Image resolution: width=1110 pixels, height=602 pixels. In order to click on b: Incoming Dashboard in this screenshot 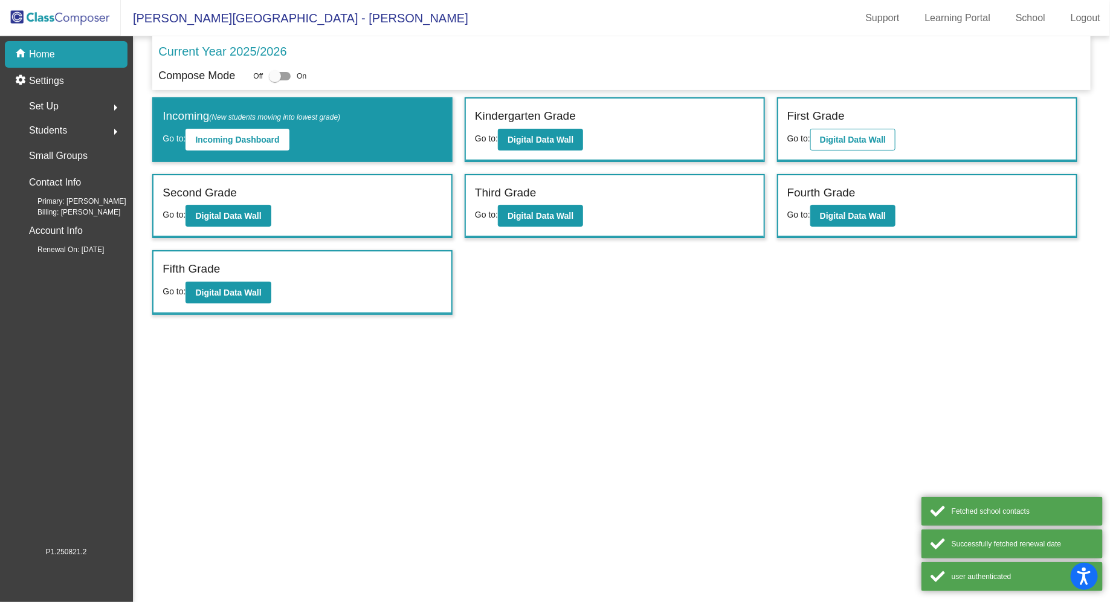, I will do `click(237, 140)`.